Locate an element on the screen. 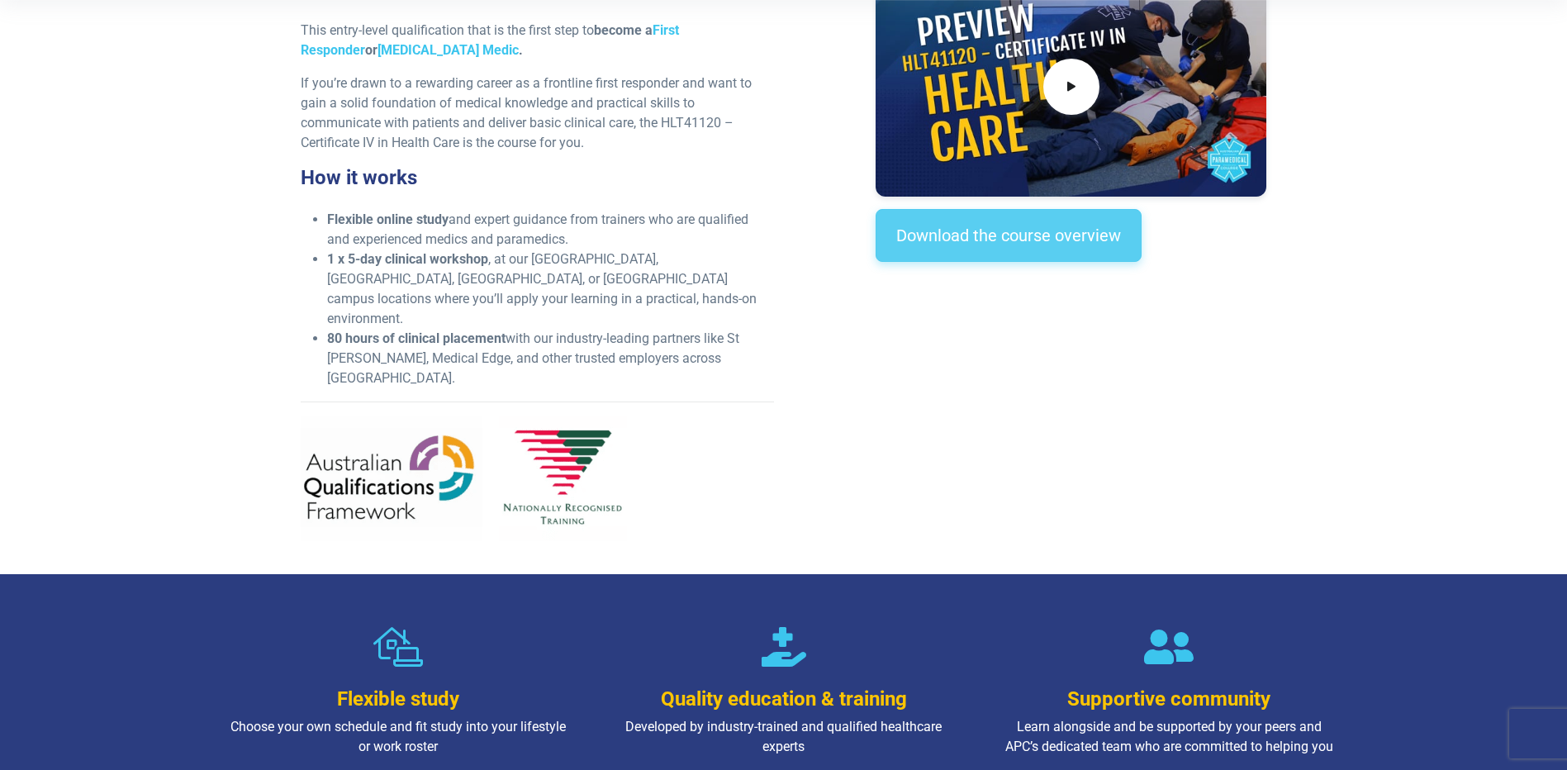  a: Download the course overview is located at coordinates (1009, 235).